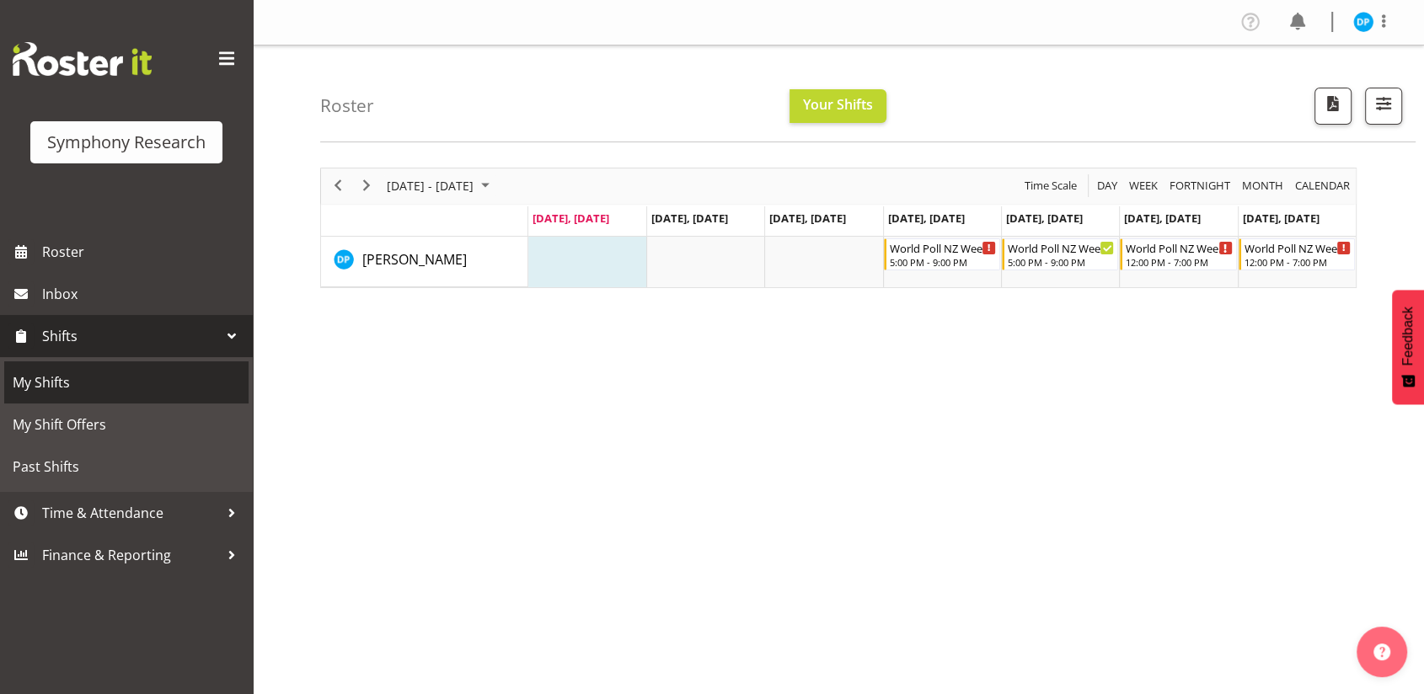 The height and width of the screenshot is (694, 1424). I want to click on span: Roster, so click(143, 252).